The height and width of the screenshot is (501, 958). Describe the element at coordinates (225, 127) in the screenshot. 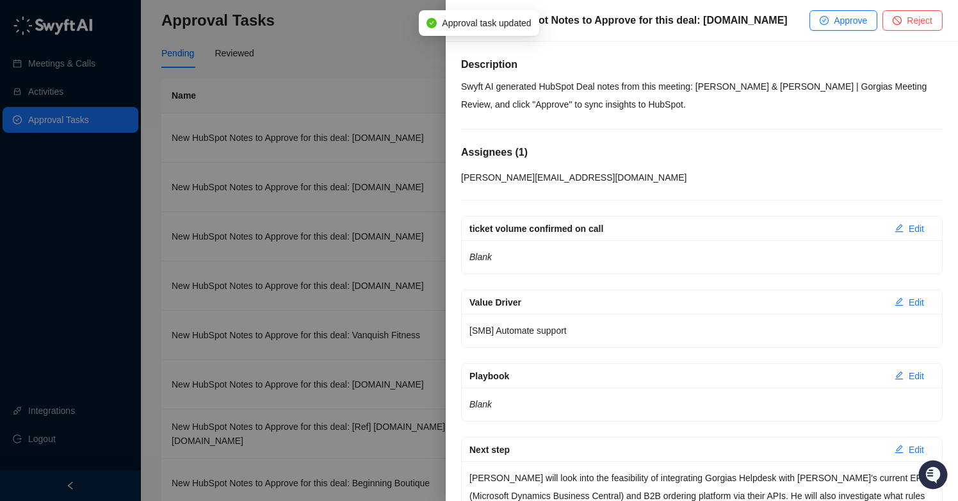

I see `button: Start new chat` at that location.